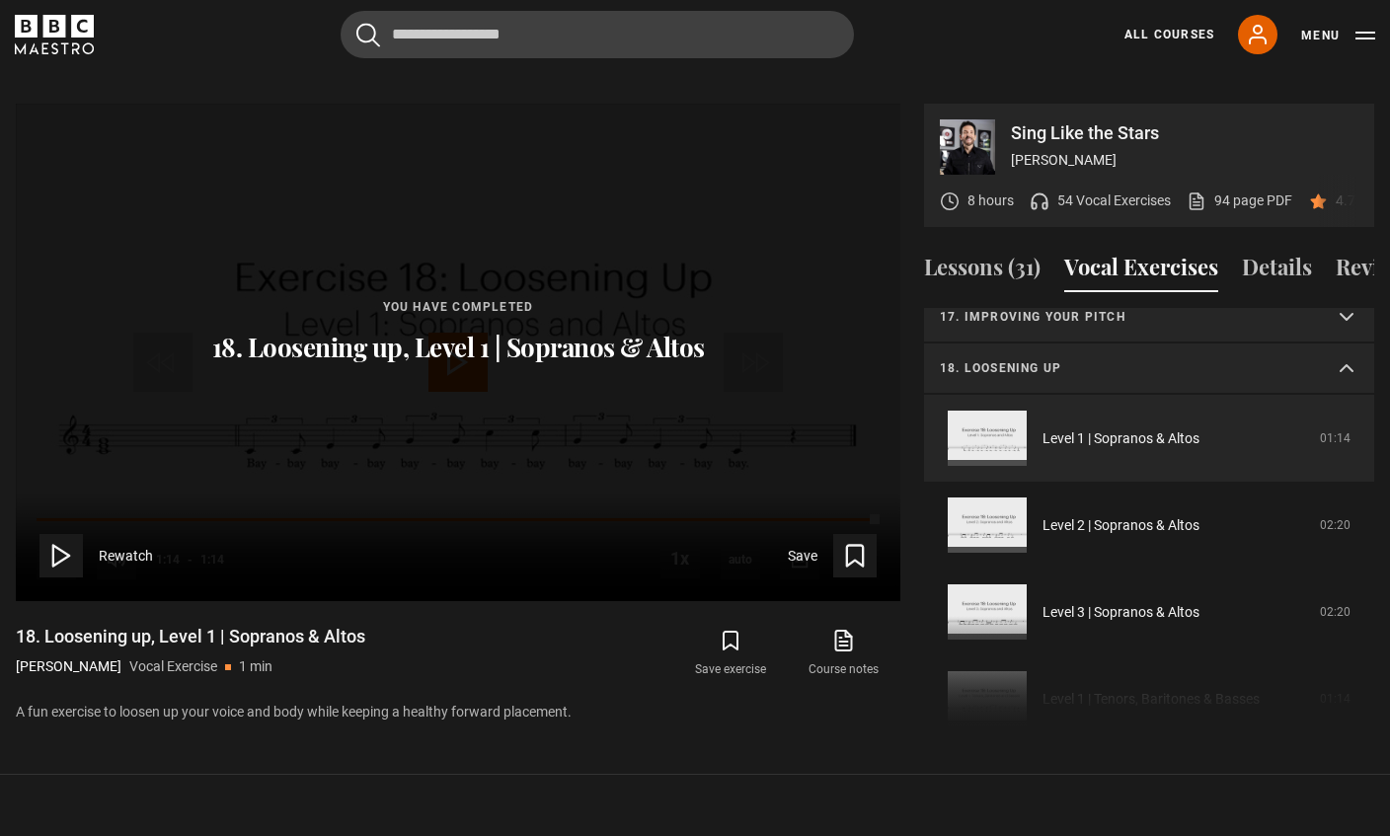  Describe the element at coordinates (458, 712) in the screenshot. I see `p: A fun exercise to loosen up your voice and body while keeping a healthy forward placement.` at that location.